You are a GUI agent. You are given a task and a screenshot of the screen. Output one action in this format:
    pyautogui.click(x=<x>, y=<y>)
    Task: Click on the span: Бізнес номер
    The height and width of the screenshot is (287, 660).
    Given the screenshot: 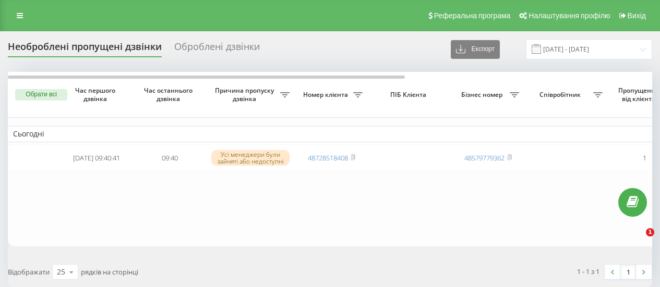 What is the action you would take?
    pyautogui.click(x=483, y=95)
    